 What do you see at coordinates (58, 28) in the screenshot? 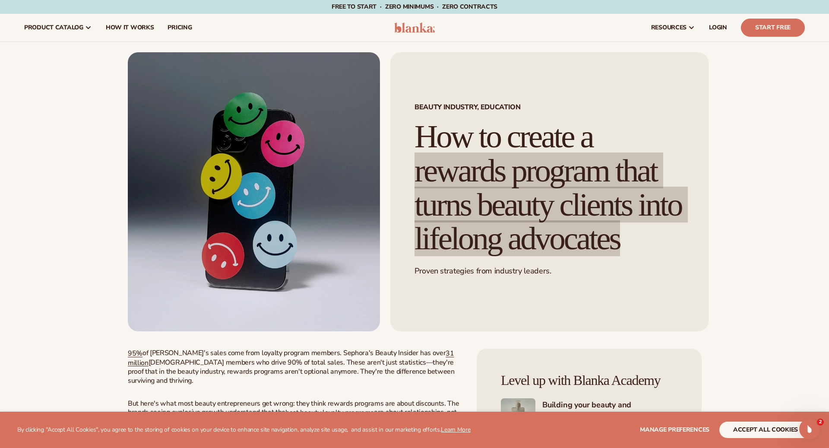
I see `a: product catalog` at bounding box center [58, 28].